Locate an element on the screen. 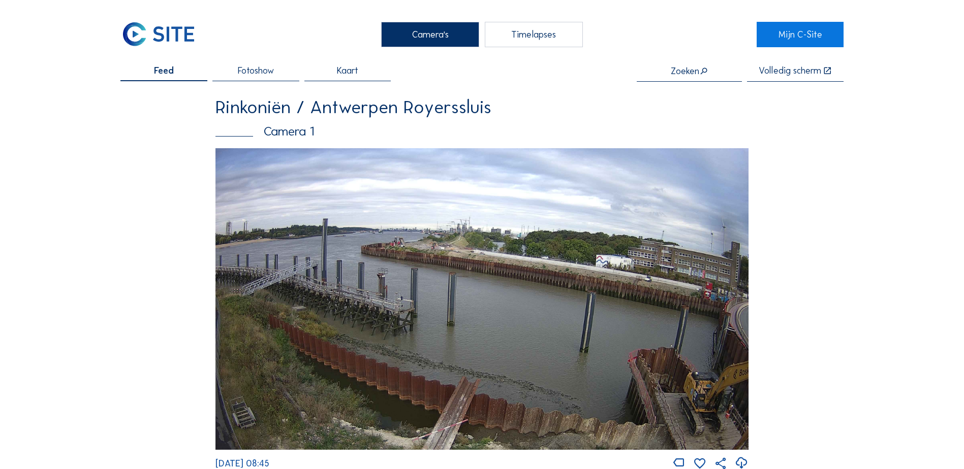  div: Timelapses is located at coordinates (533, 35).